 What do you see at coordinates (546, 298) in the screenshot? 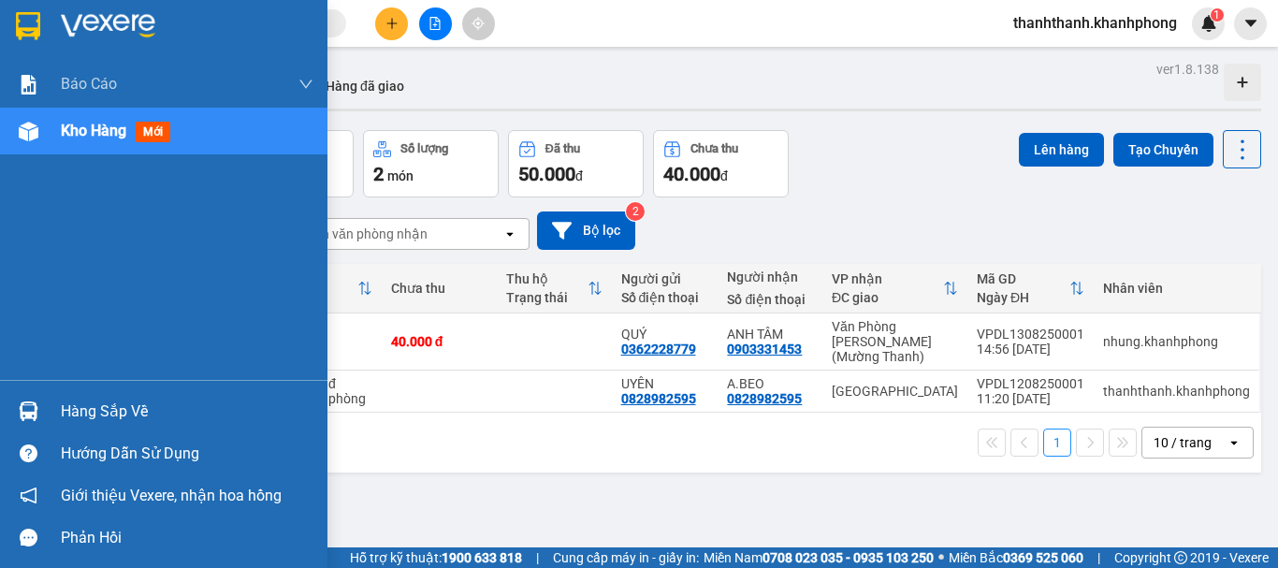
I see `div: Trạng thái` at bounding box center [546, 298].